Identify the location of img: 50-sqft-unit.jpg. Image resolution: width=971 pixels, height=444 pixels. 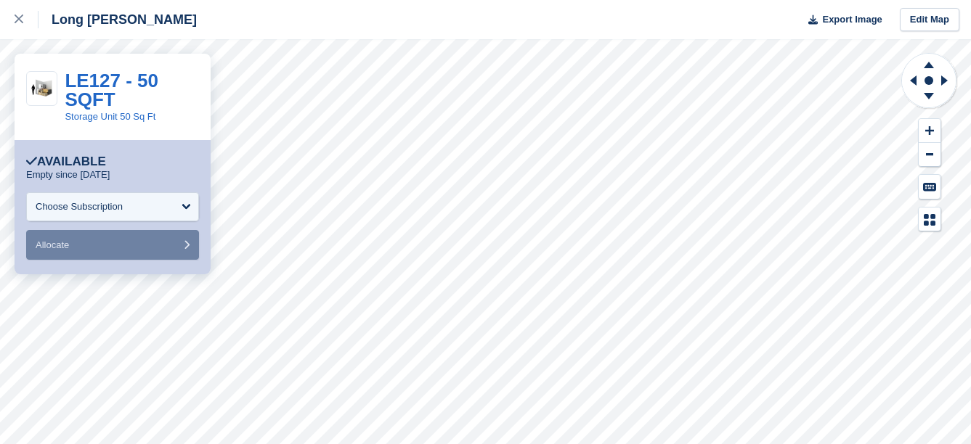
(41, 88).